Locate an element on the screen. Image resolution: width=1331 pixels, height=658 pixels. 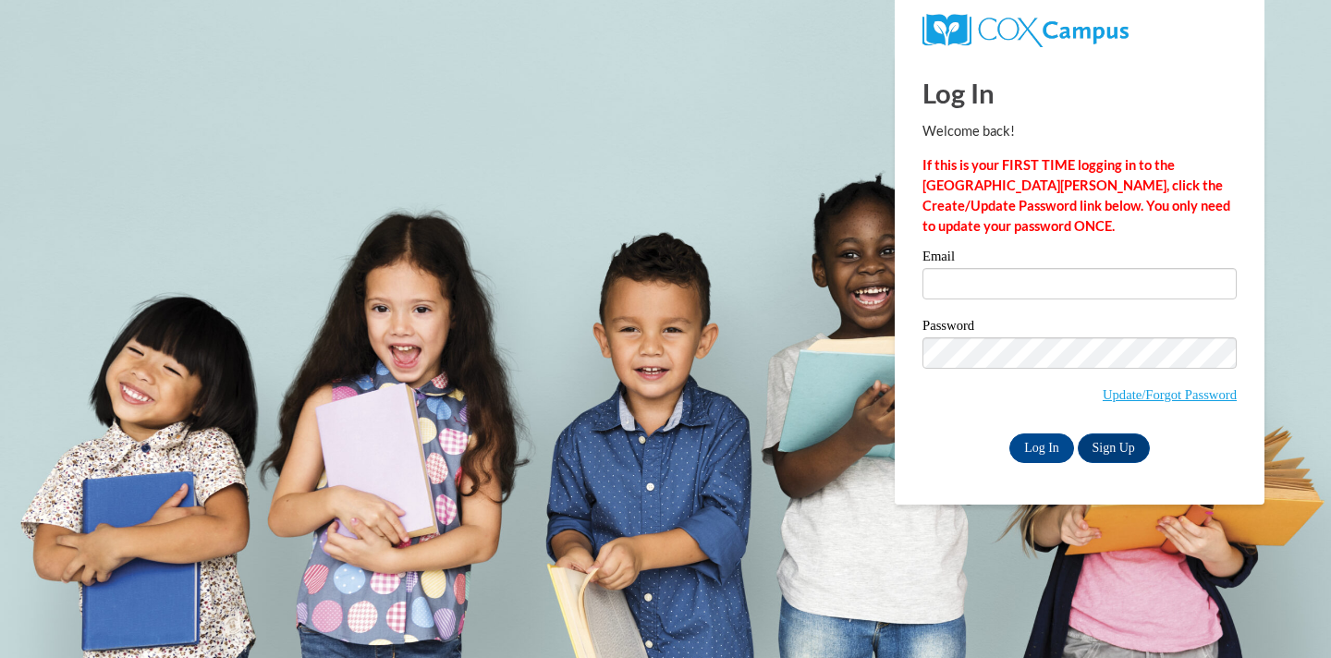
a: Sign Up is located at coordinates (1114, 448).